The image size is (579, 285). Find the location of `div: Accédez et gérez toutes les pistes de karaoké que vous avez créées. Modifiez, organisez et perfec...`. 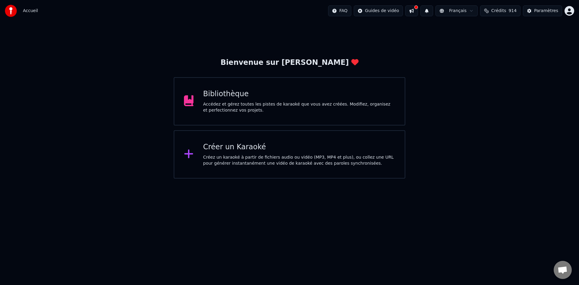

div: Accédez et gérez toutes les pistes de karaoké que vous avez créées. Modifiez, organisez et perfec... is located at coordinates (299, 107).